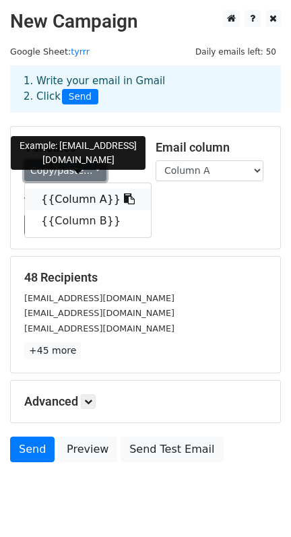 The image size is (291, 537). What do you see at coordinates (236, 51) in the screenshot?
I see `a: Daily emails left: 50` at bounding box center [236, 51].